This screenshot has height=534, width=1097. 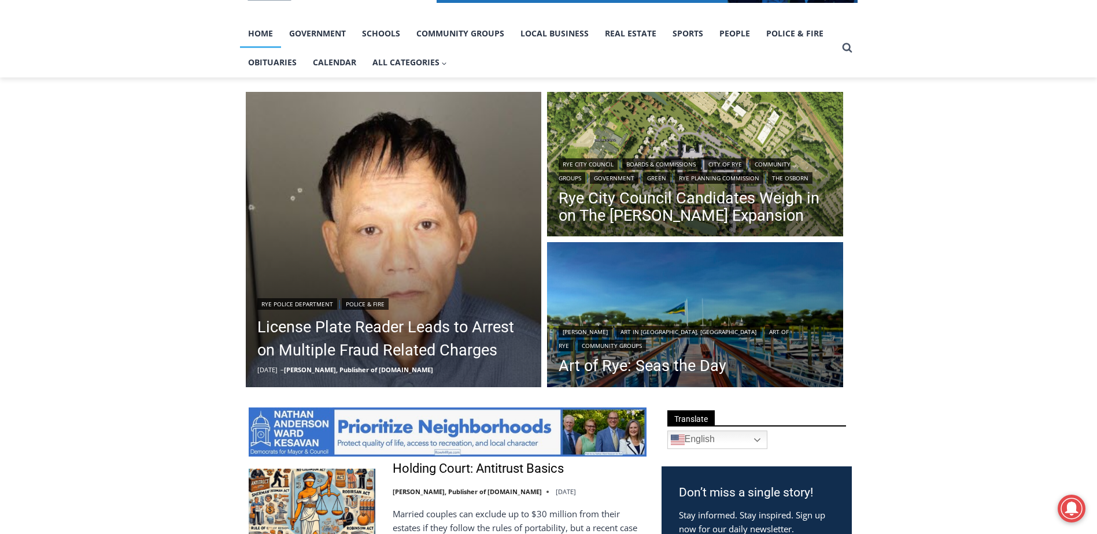 I want to click on a: Read More License Plate Reader Leads to Arrest on Multiple Fraud Related Charges, so click(x=394, y=240).